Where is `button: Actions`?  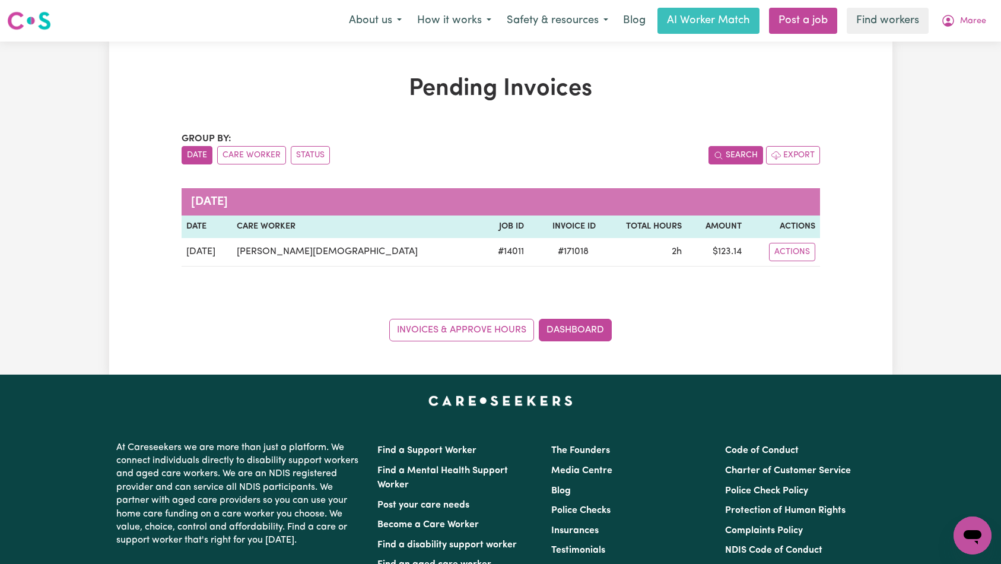 button: Actions is located at coordinates (792, 252).